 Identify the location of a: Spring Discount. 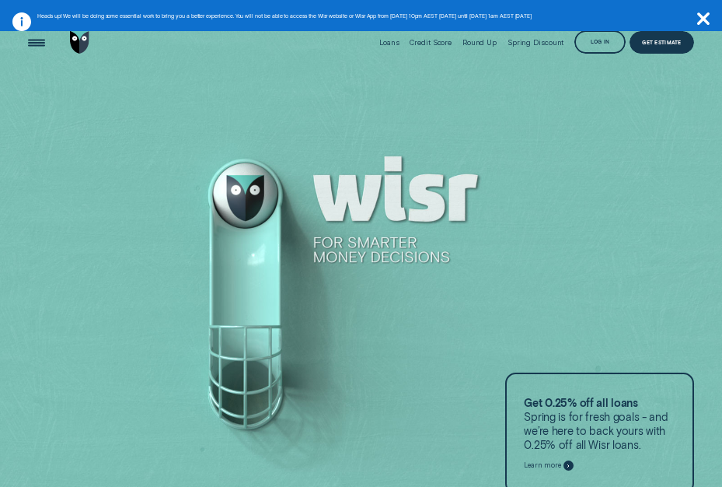
(536, 43).